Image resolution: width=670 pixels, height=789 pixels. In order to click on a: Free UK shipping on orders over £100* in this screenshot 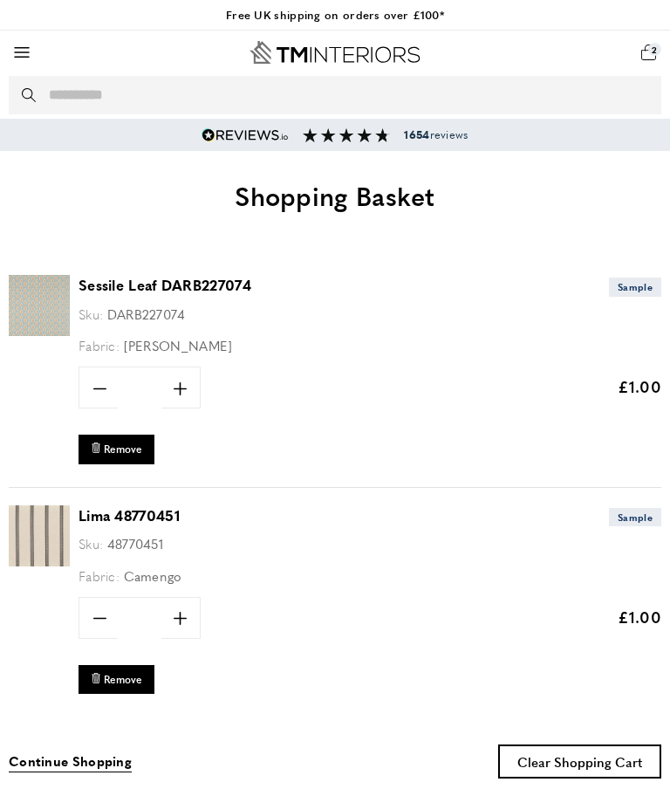, I will do `click(335, 14)`.